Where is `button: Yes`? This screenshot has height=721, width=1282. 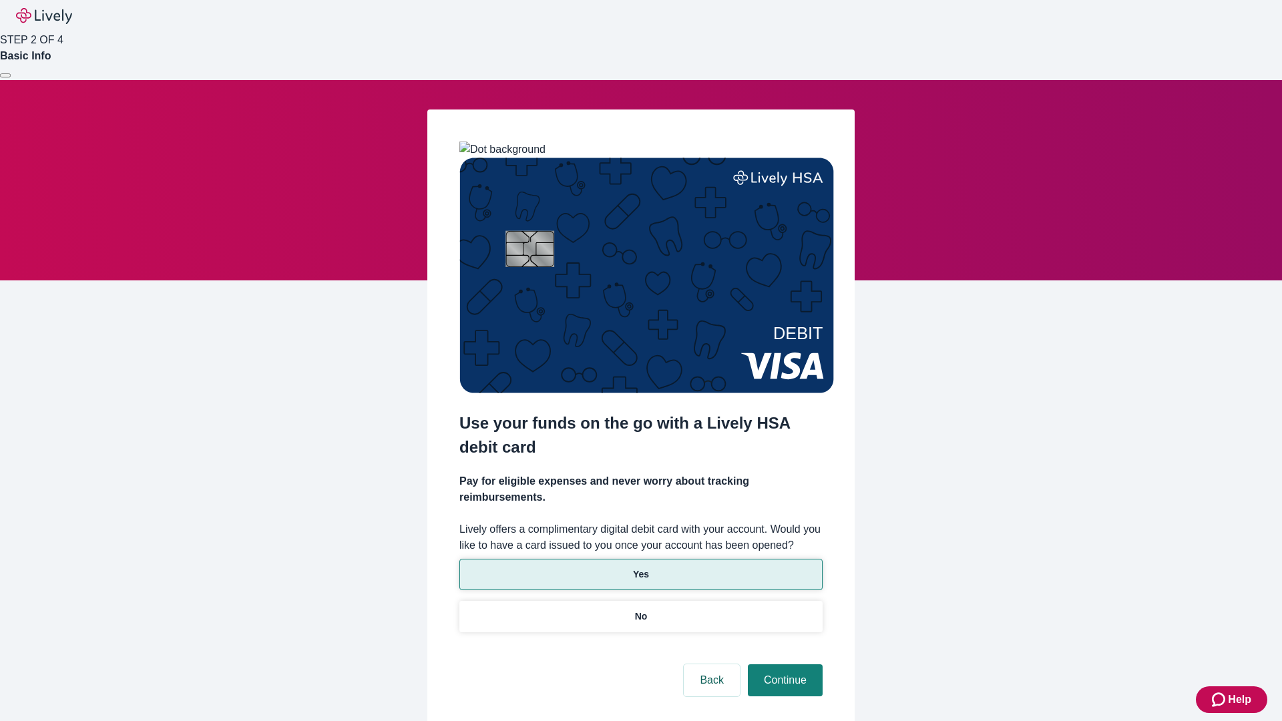
button: Yes is located at coordinates (641, 574).